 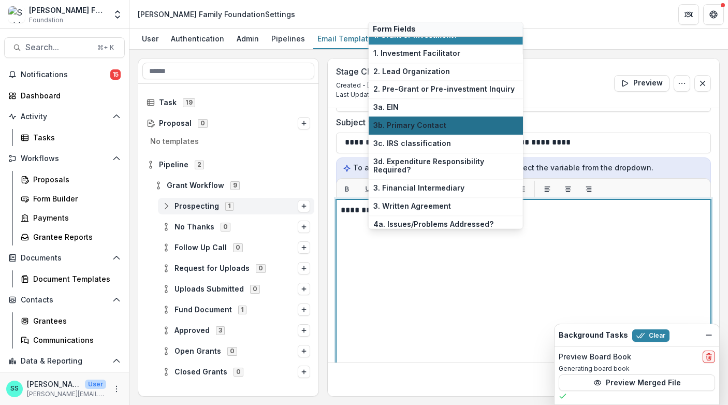 I want to click on div: Prospecting1Options, so click(x=236, y=206).